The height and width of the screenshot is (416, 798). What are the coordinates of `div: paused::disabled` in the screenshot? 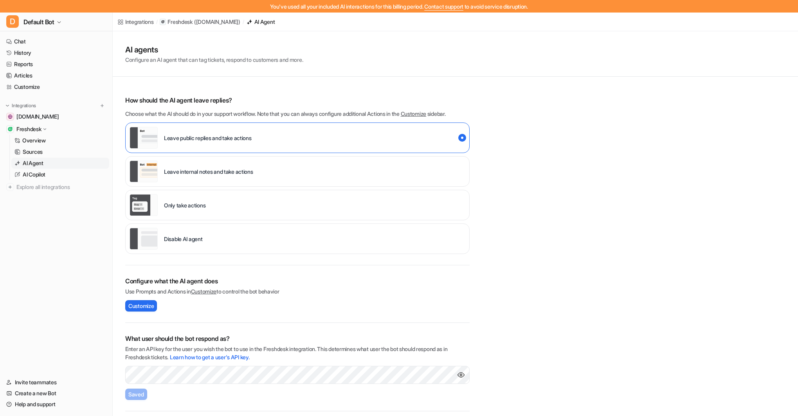 It's located at (297, 239).